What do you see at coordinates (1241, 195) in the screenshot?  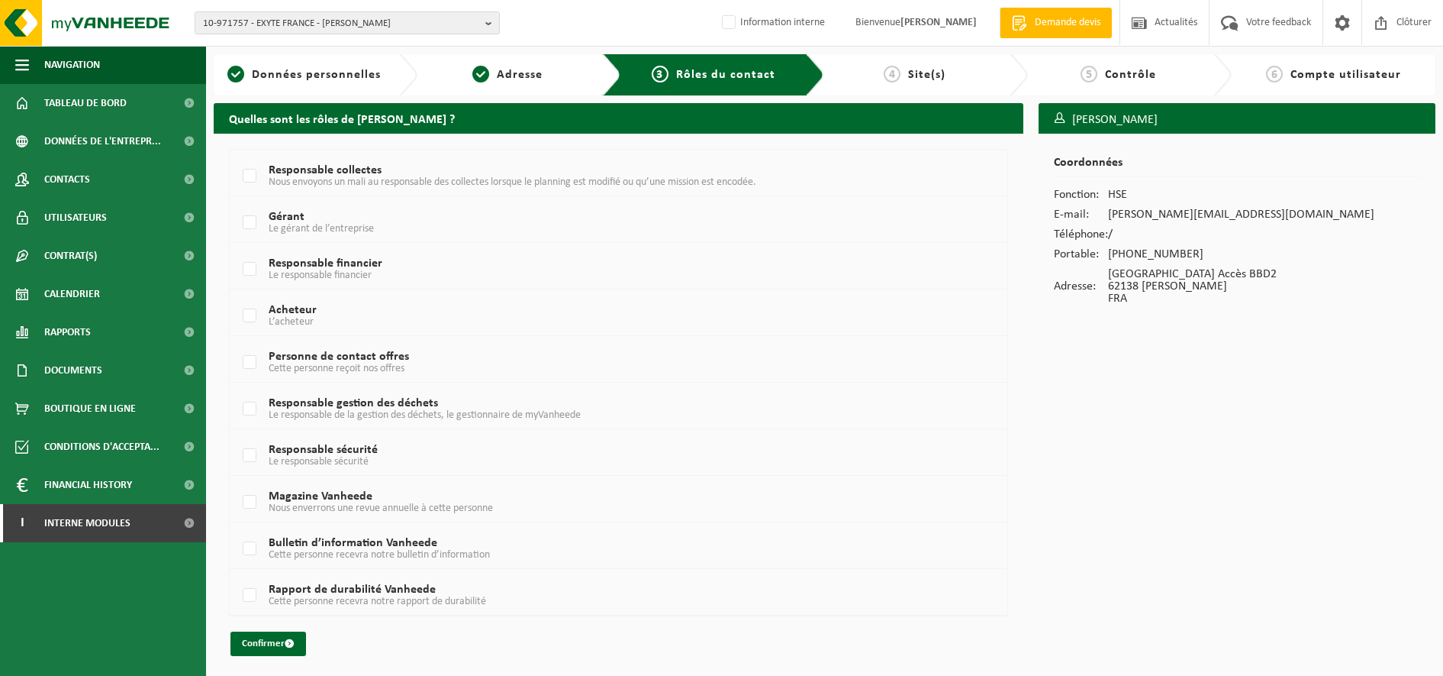 I see `td: HSE` at bounding box center [1241, 195].